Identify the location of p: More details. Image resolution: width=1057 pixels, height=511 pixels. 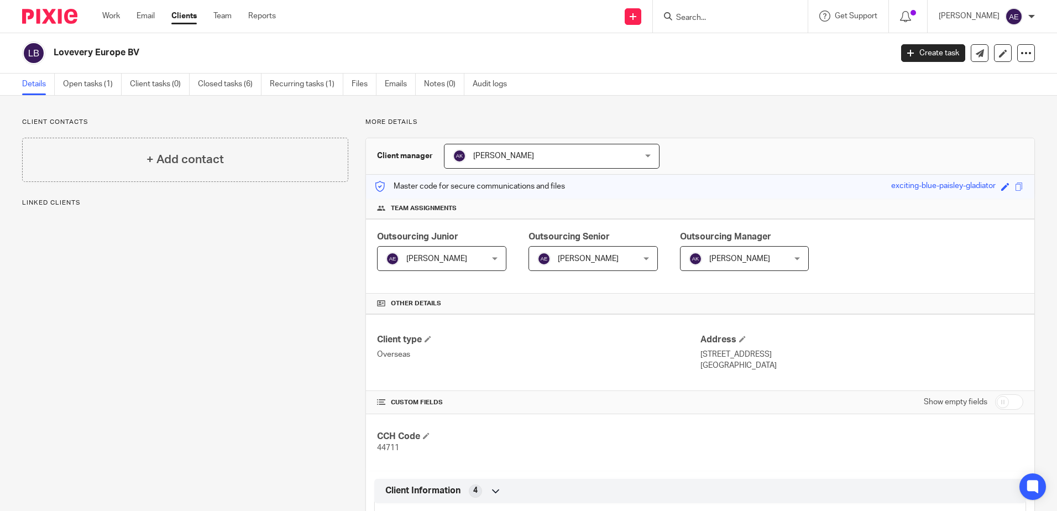
(700, 122).